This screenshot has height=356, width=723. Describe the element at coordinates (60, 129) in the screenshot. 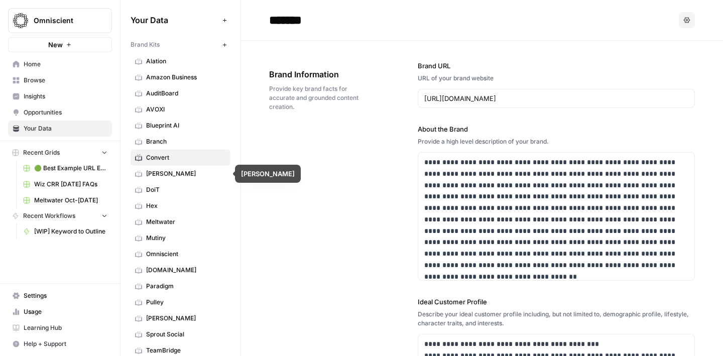

I see `a: Your Data` at that location.